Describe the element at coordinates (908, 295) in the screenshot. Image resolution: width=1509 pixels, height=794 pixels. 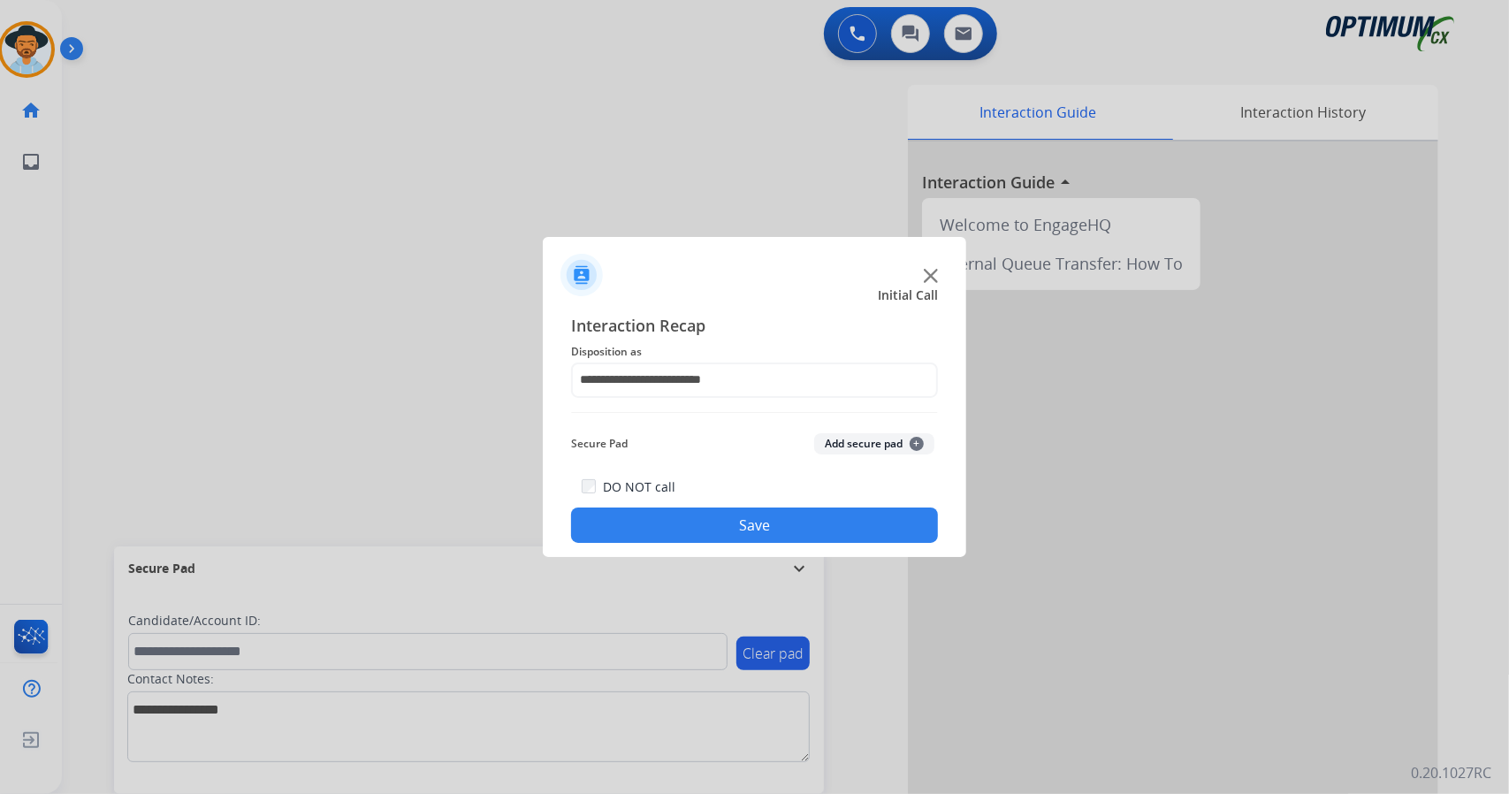
I see `span: Initial Call` at that location.